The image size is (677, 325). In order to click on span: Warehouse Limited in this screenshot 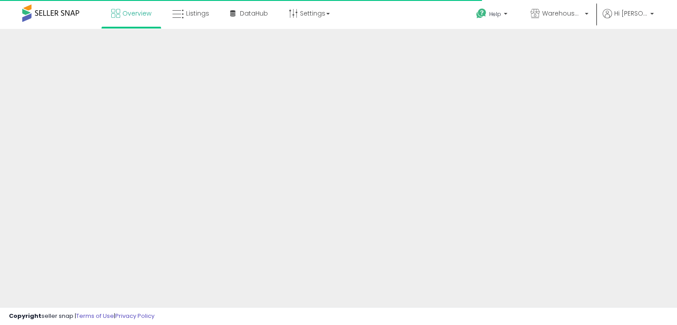, I will do `click(562, 13)`.